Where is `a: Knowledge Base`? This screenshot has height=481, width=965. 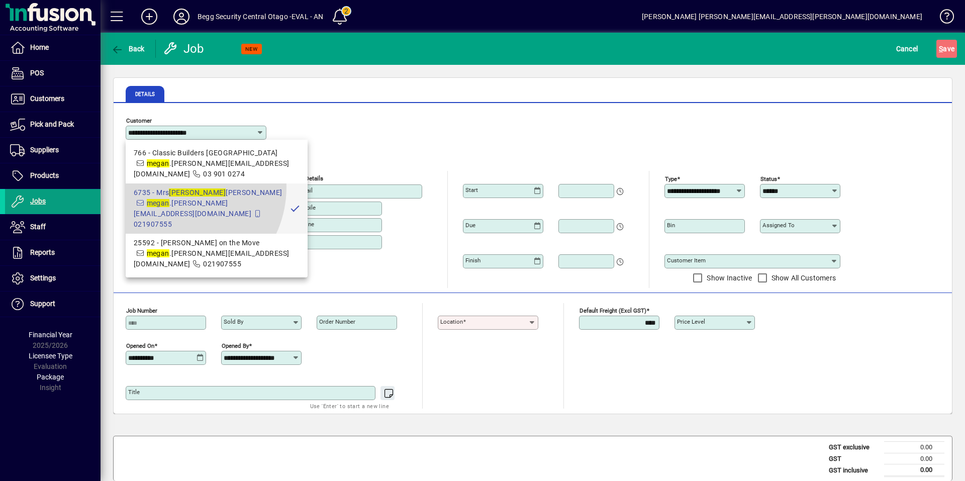 a: Knowledge Base is located at coordinates (942, 18).